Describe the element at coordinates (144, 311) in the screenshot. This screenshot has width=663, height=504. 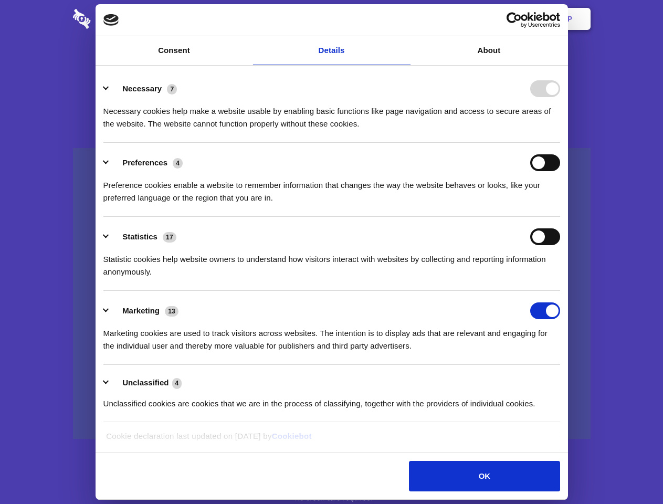
I see `button: Marketing (13)` at that location.